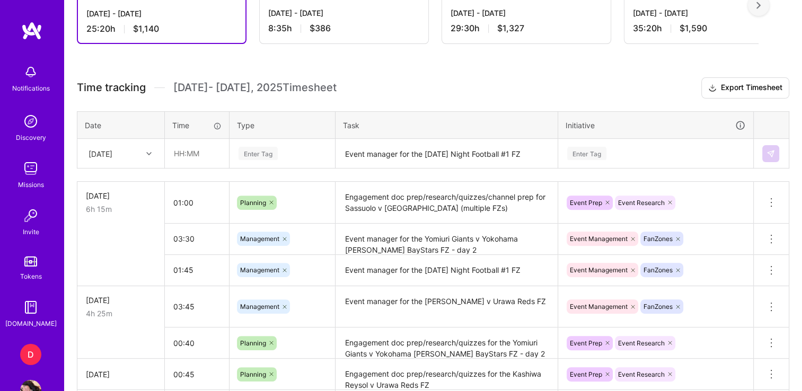 Image resolution: width=802 pixels, height=391 pixels. I want to click on th: Task, so click(447, 125).